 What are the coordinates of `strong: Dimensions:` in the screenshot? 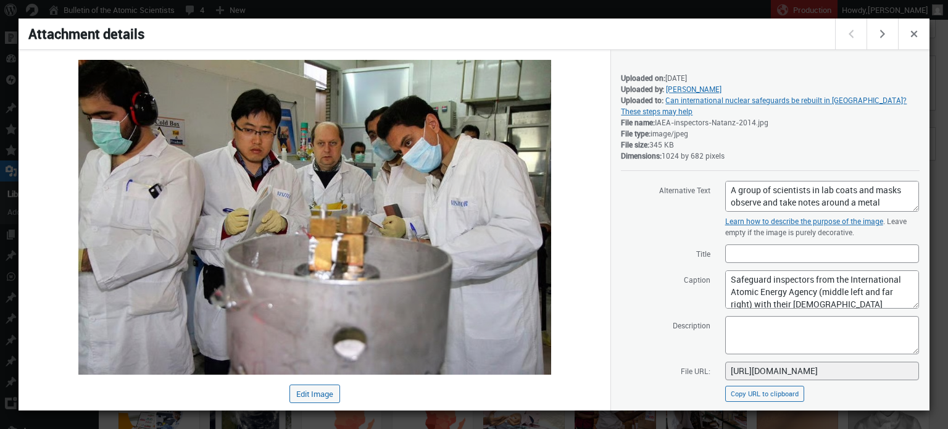 It's located at (642, 156).